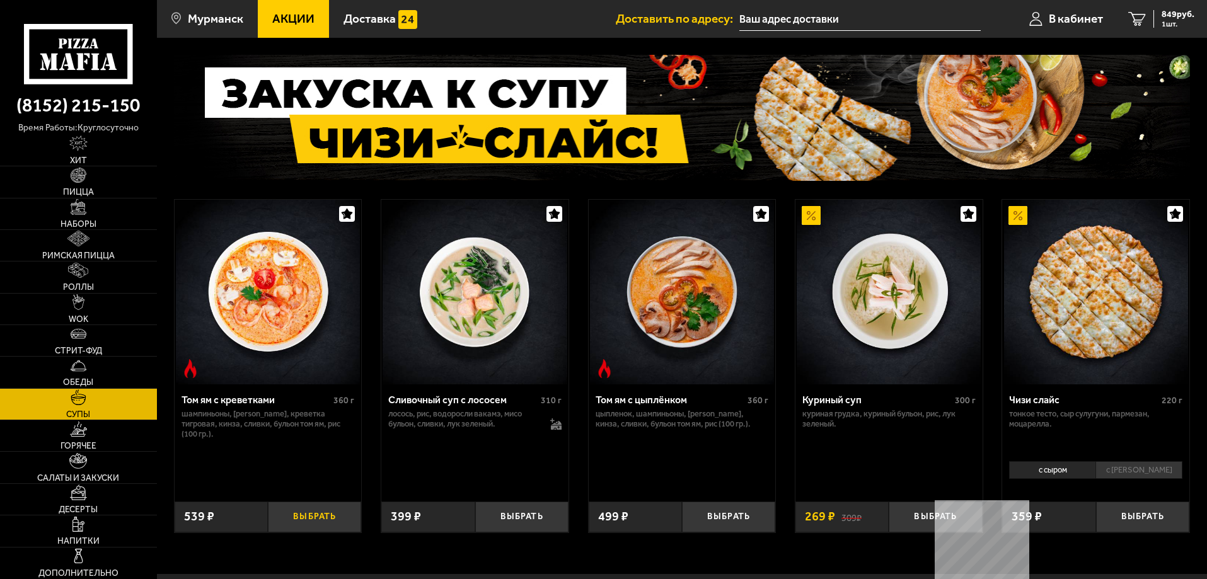 The width and height of the screenshot is (1207, 579). I want to click on span: Роллы, so click(78, 287).